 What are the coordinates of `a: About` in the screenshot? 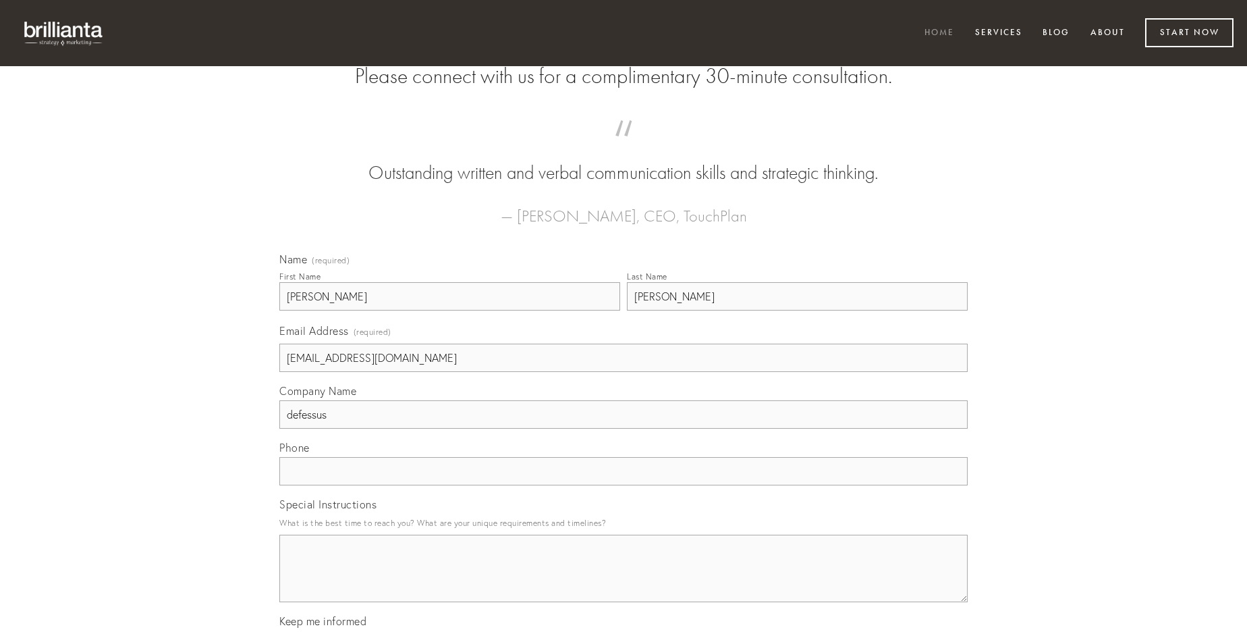 It's located at (1107, 33).